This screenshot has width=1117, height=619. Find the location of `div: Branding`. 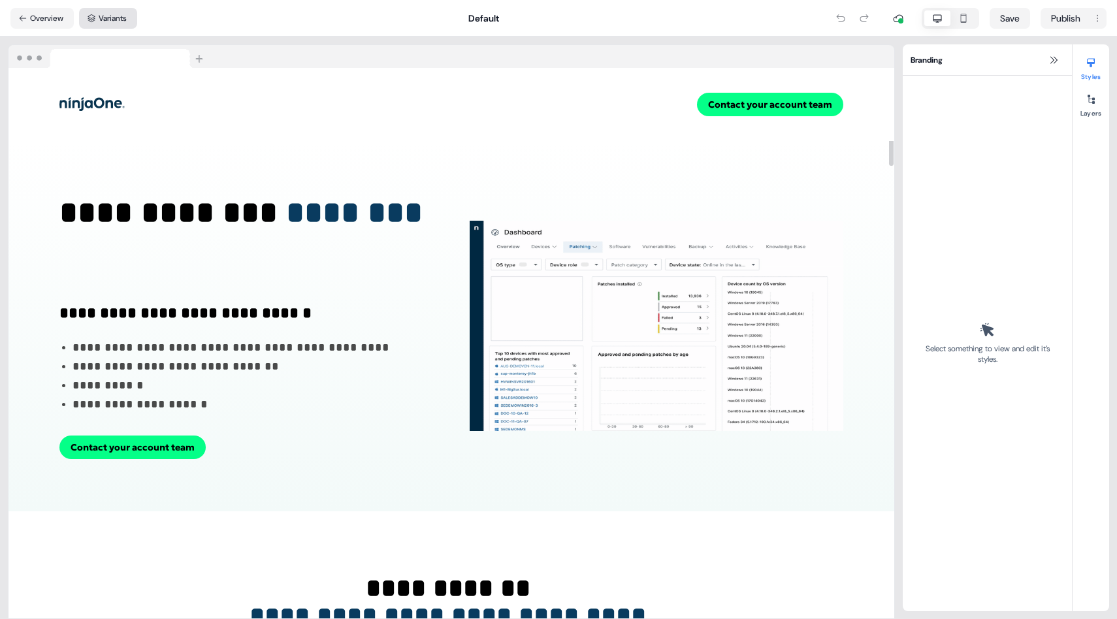

div: Branding is located at coordinates (987, 60).